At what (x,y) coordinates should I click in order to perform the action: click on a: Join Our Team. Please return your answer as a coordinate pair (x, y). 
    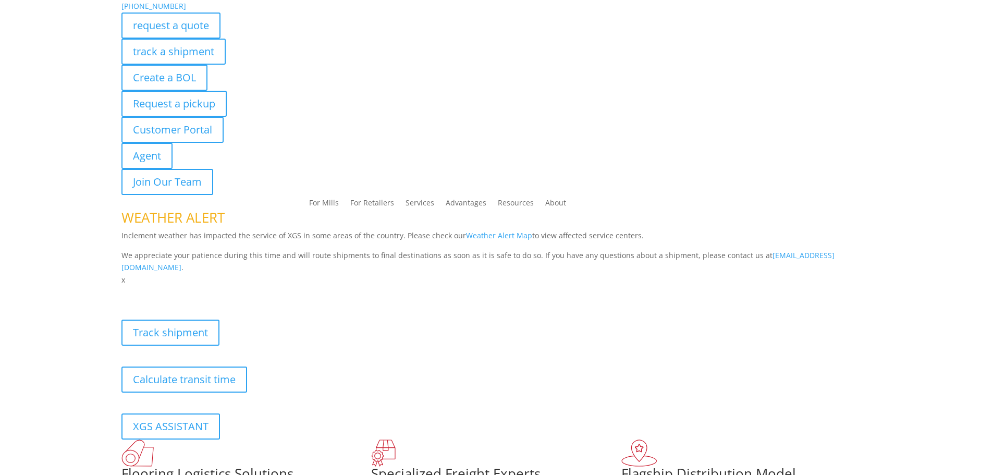
    Looking at the image, I should click on (167, 182).